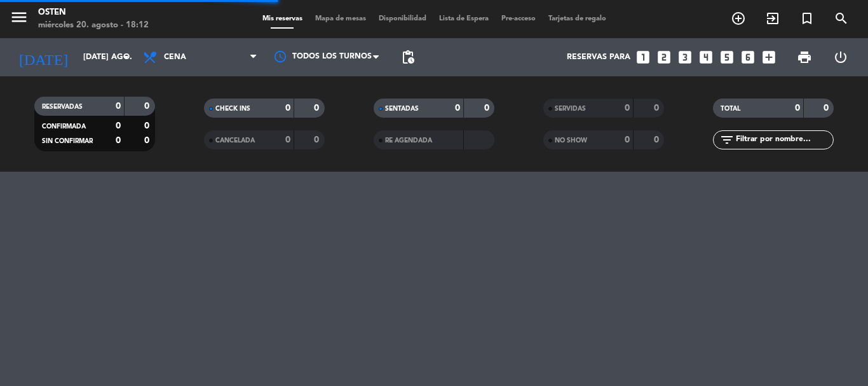  What do you see at coordinates (408, 57) in the screenshot?
I see `span: pending_actions` at bounding box center [408, 57].